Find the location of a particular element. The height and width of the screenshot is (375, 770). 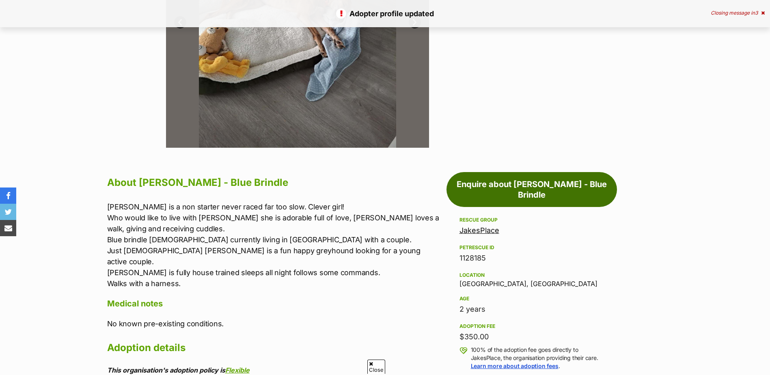

a: JakesPlace is located at coordinates (479, 230).